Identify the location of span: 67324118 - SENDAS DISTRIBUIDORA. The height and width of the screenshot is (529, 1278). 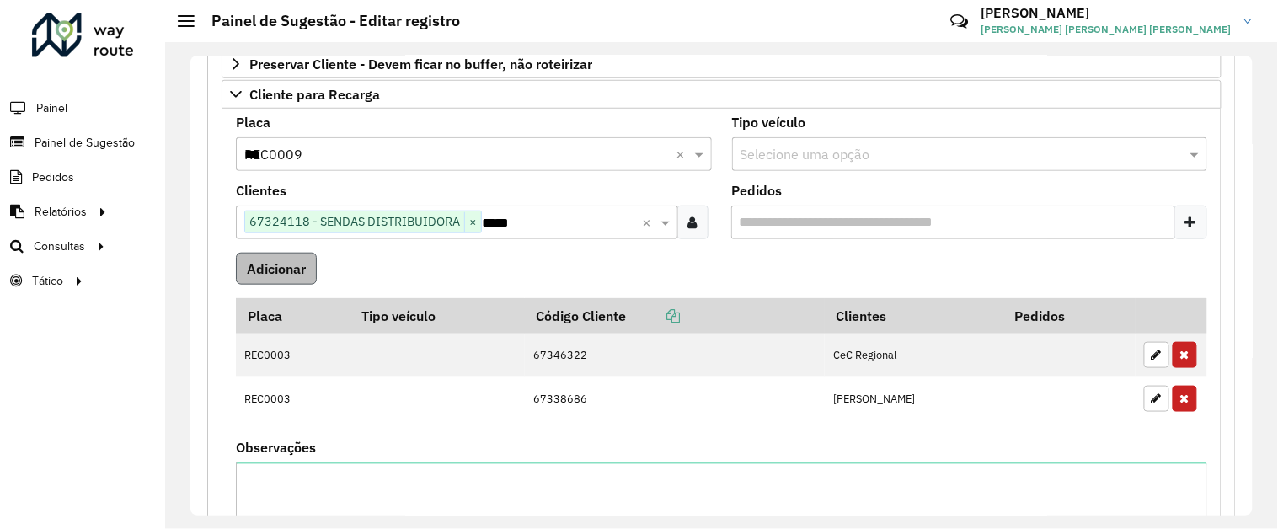
(355, 222).